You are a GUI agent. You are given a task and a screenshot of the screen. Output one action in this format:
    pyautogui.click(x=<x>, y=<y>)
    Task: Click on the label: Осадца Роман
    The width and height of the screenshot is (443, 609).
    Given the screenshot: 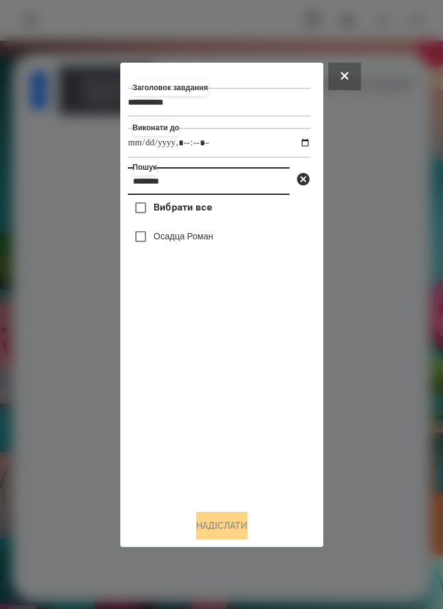 What is the action you would take?
    pyautogui.click(x=183, y=236)
    